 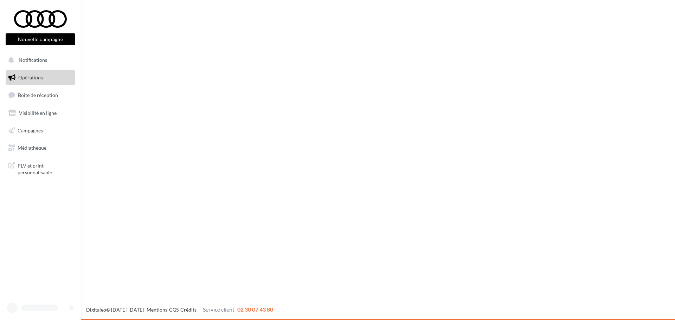 I want to click on span: Service client, so click(x=219, y=309).